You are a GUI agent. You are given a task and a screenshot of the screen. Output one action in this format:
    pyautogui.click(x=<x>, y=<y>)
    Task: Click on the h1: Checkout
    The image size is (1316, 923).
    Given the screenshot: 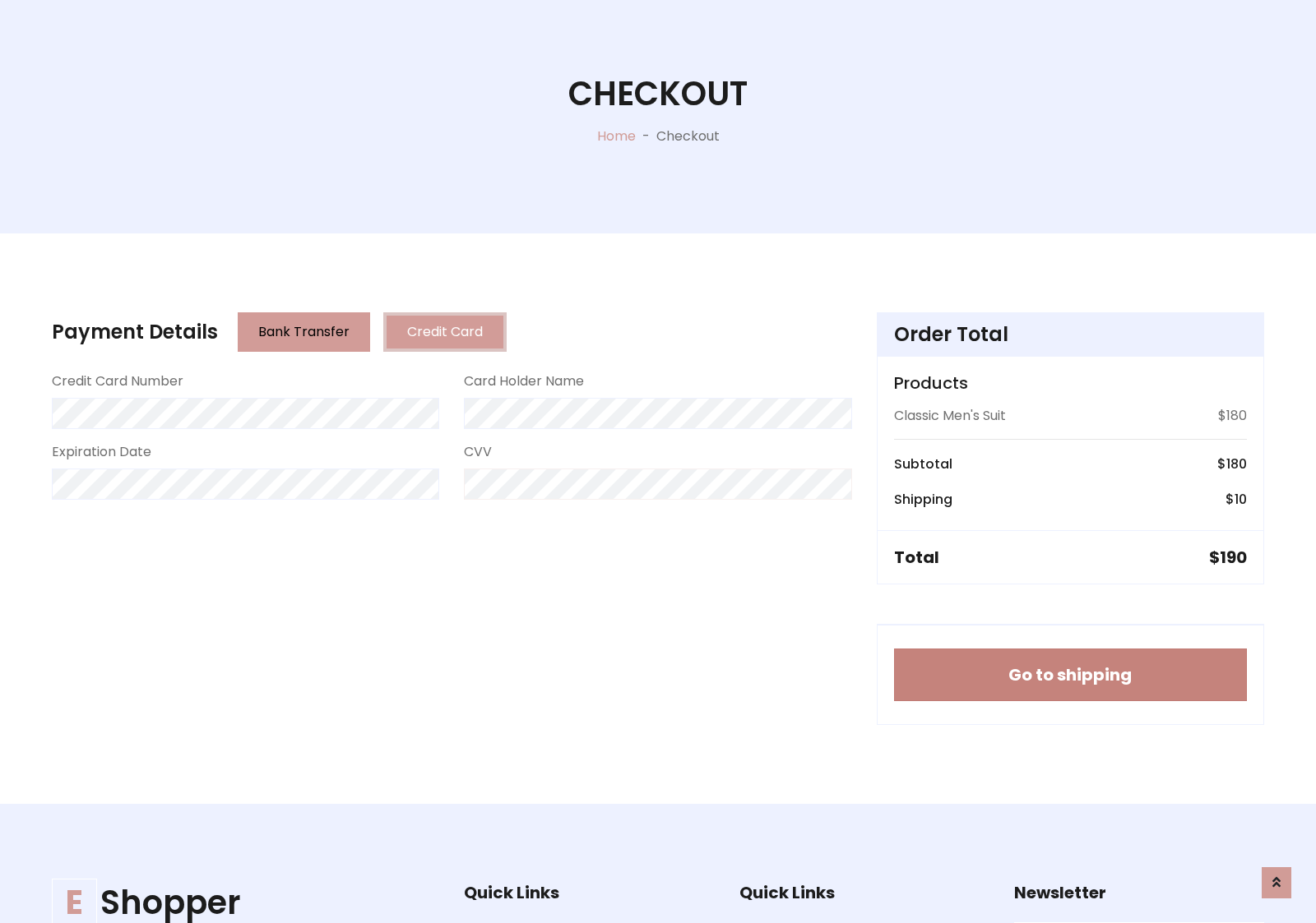 What is the action you would take?
    pyautogui.click(x=658, y=93)
    